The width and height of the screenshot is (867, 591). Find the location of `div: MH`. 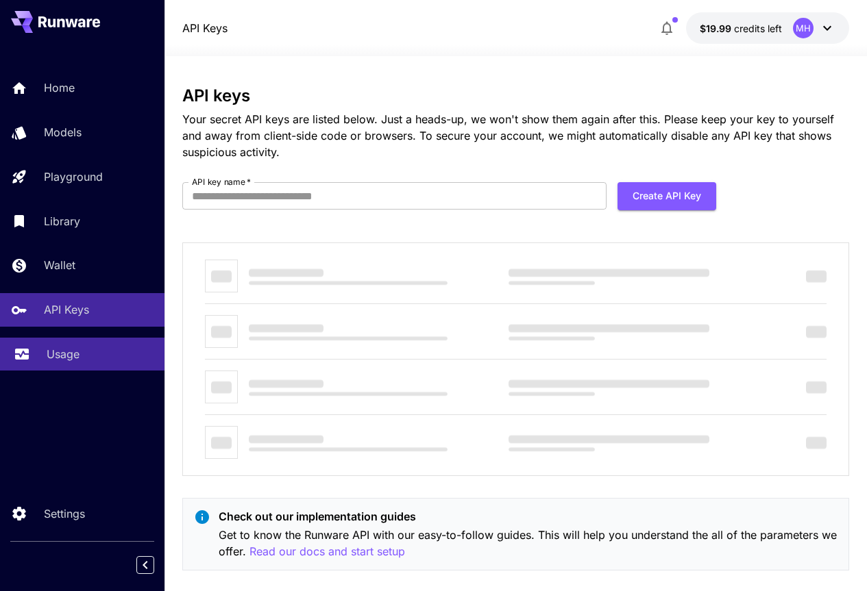

div: MH is located at coordinates (803, 28).